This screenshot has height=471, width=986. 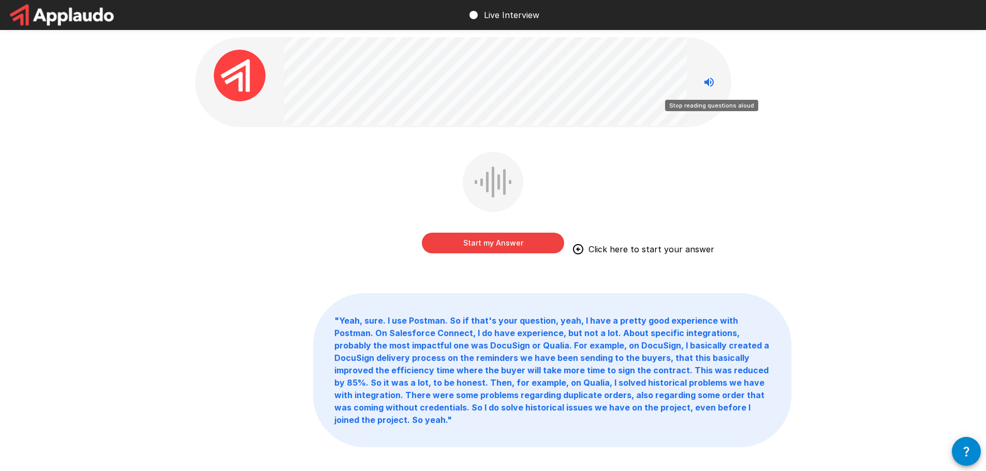 What do you see at coordinates (711, 106) in the screenshot?
I see `div: Stop reading questions aloud` at bounding box center [711, 106].